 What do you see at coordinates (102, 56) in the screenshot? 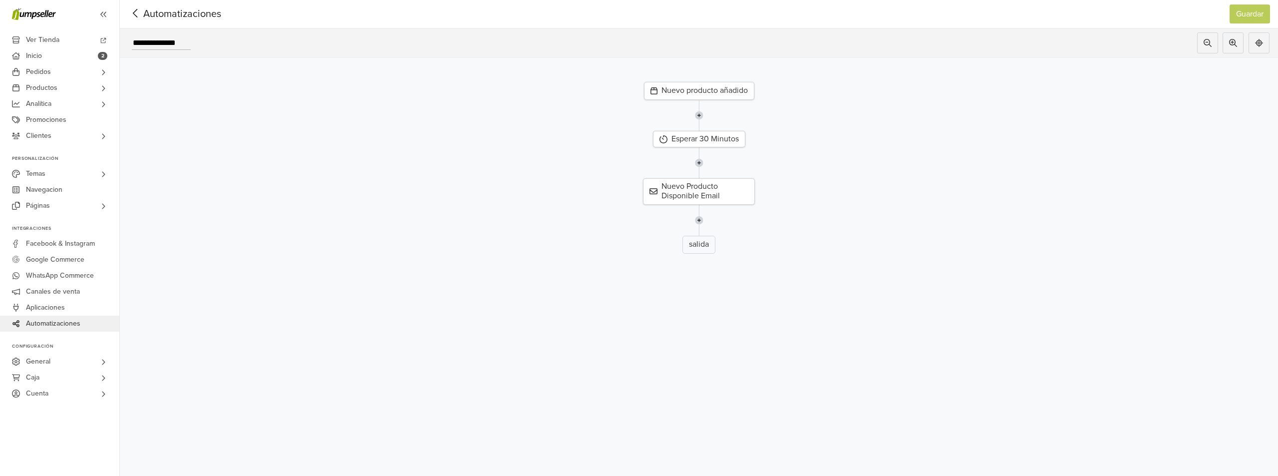
I see `span: 2` at bounding box center [102, 56].